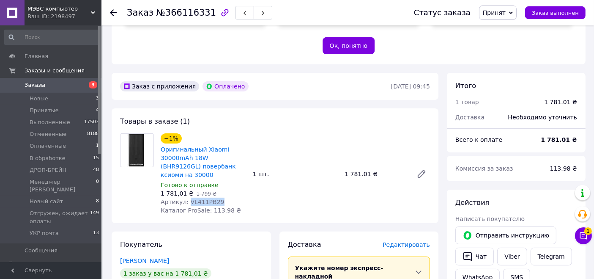 The height and width of the screenshot is (279, 594). I want to click on button: Чат с покупателем1, so click(583, 235).